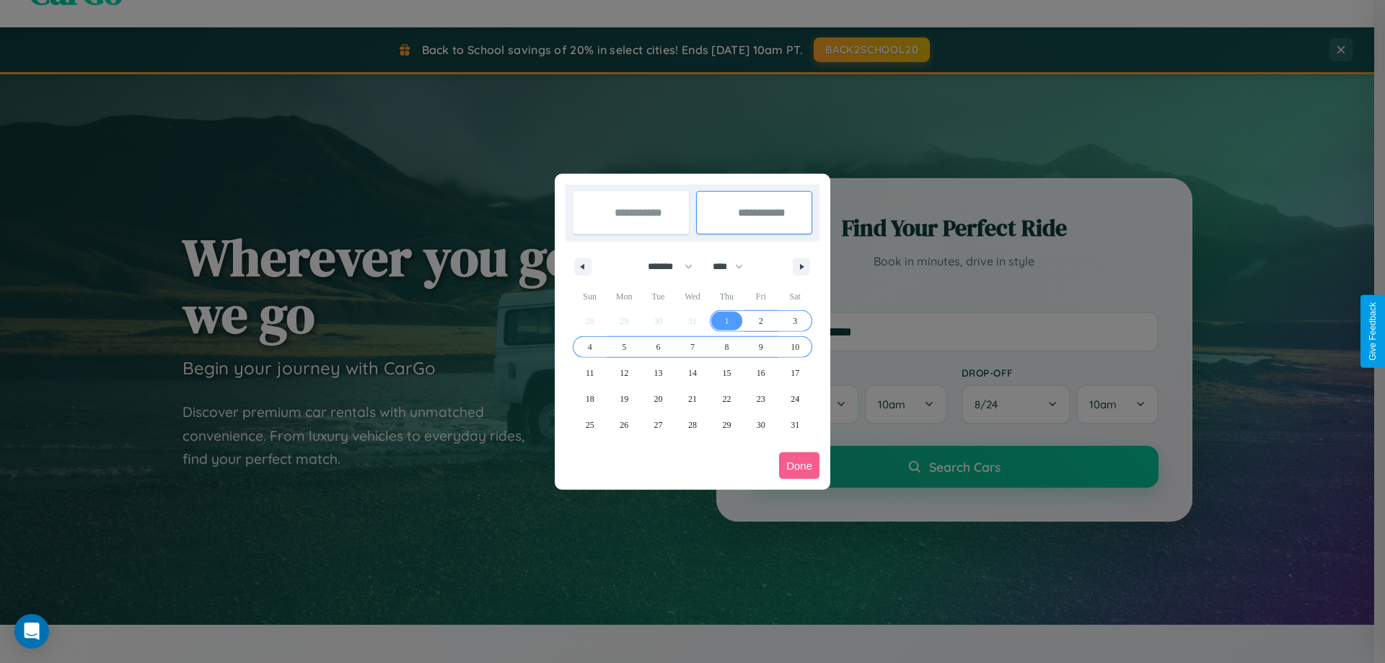 The width and height of the screenshot is (1385, 663). Describe the element at coordinates (692, 399) in the screenshot. I see `button: 21` at that location.